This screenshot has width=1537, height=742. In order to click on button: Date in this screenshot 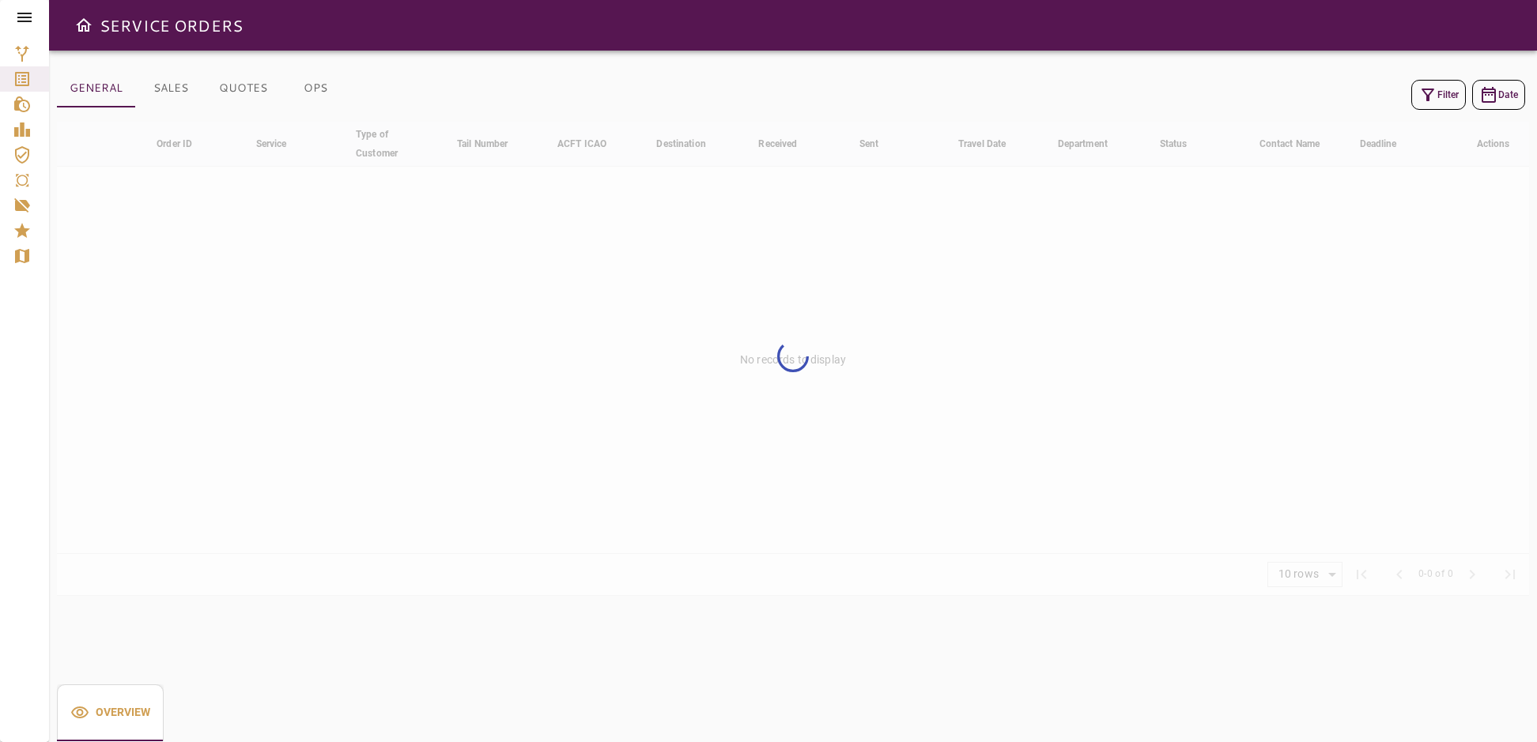, I will do `click(1498, 95)`.